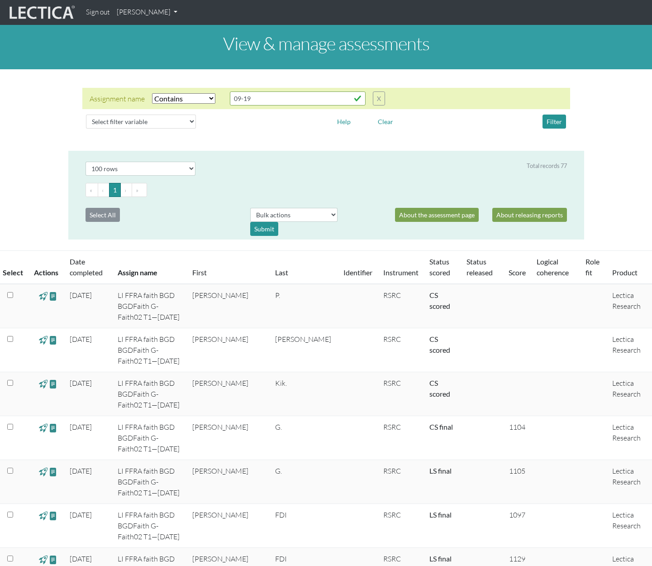 The image size is (652, 566). What do you see at coordinates (386, 121) in the screenshot?
I see `button: Clear` at bounding box center [386, 121].